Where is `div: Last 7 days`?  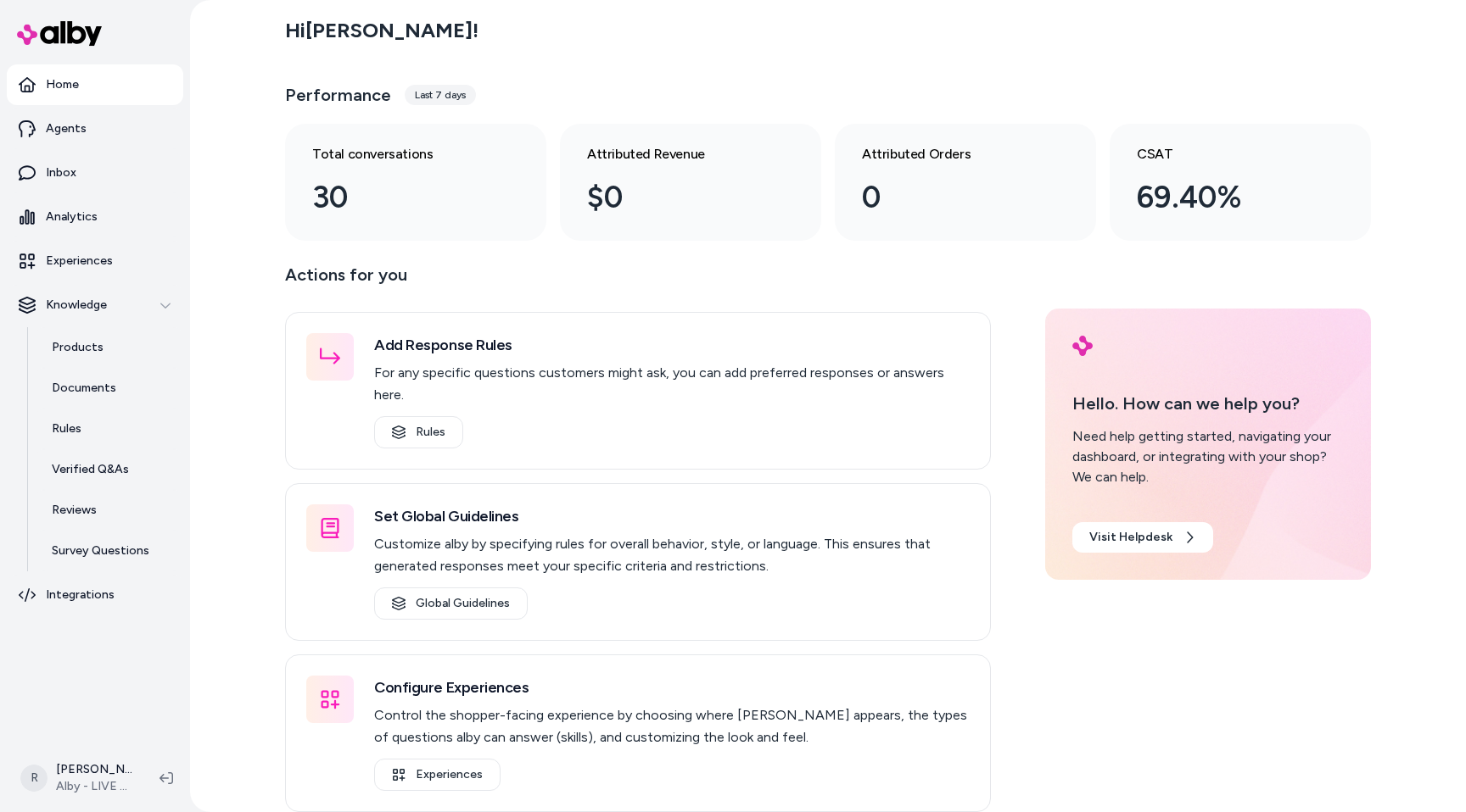
div: Last 7 days is located at coordinates (440, 95).